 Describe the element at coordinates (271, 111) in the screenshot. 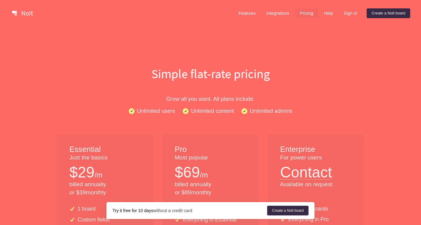

I see `p: Unlimited admins` at that location.